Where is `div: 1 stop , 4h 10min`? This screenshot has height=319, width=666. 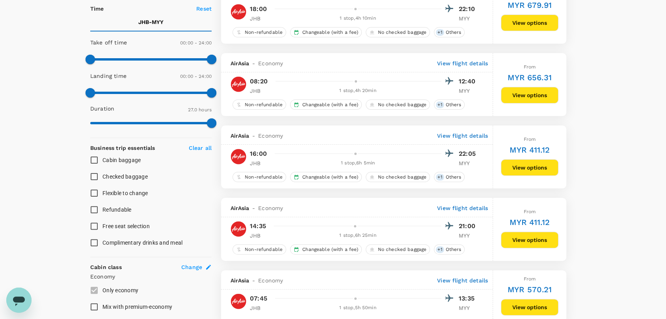
div: 1 stop , 4h 10min is located at coordinates (358, 19).